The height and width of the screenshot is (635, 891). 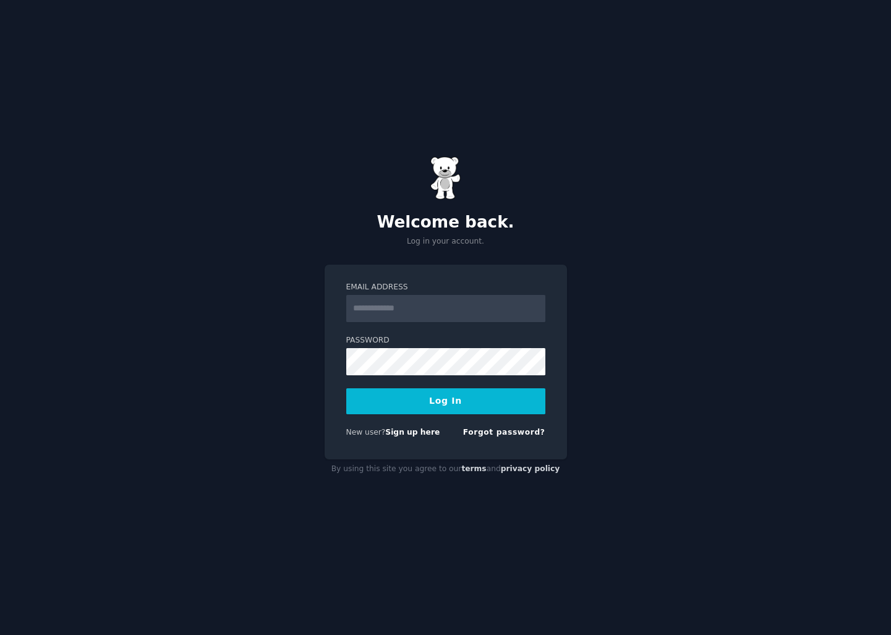 I want to click on h2: Welcome back., so click(x=446, y=223).